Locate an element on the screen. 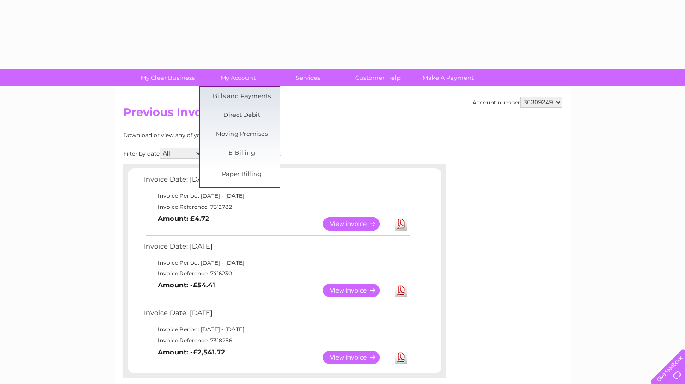 The image size is (685, 384). div: Download or view any of your previous invoices below. is located at coordinates (244, 135).